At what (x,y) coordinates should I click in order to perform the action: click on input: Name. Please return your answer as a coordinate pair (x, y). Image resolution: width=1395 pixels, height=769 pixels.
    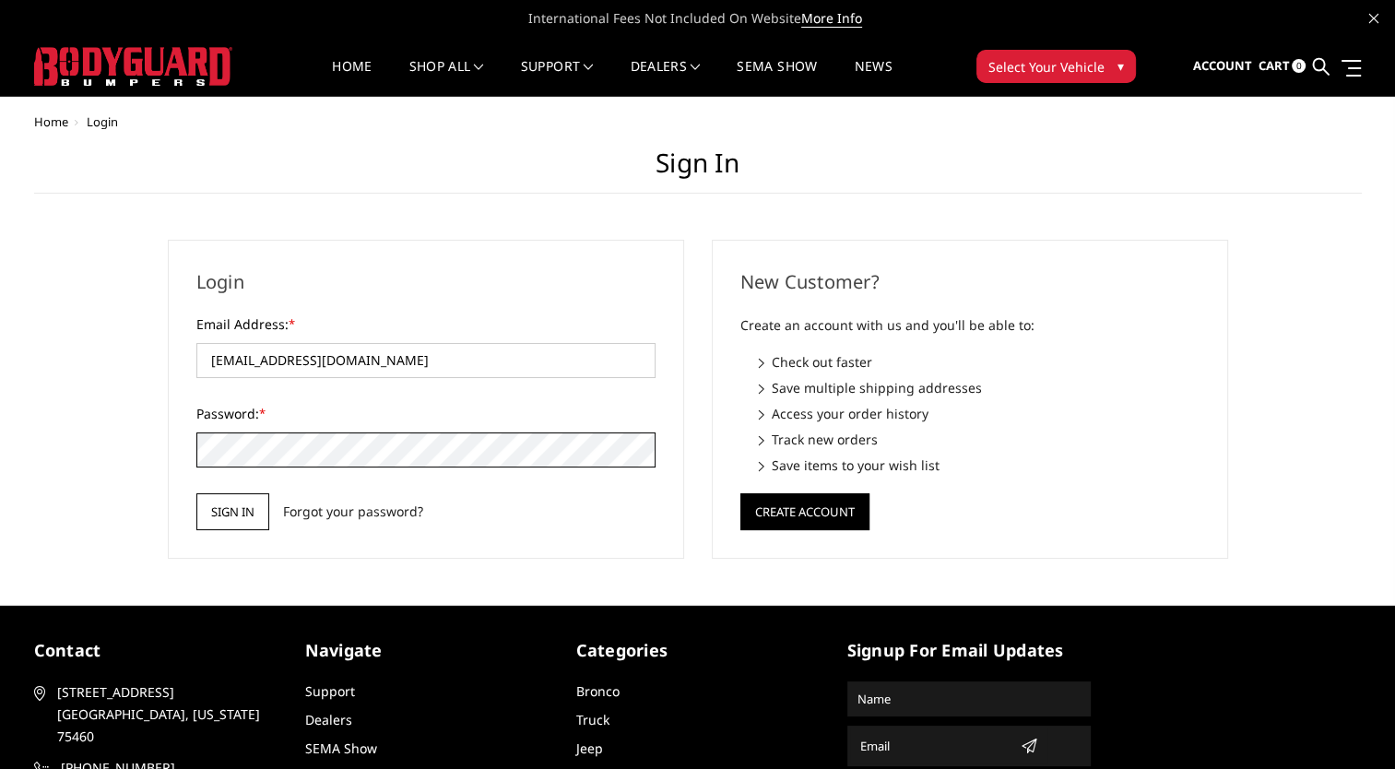
    Looking at the image, I should click on (969, 699).